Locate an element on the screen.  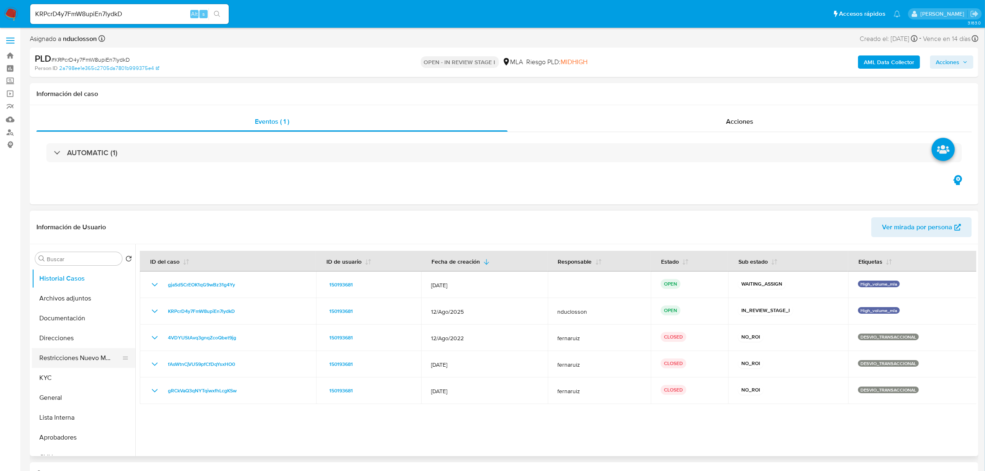
span: Alt is located at coordinates (194, 14).